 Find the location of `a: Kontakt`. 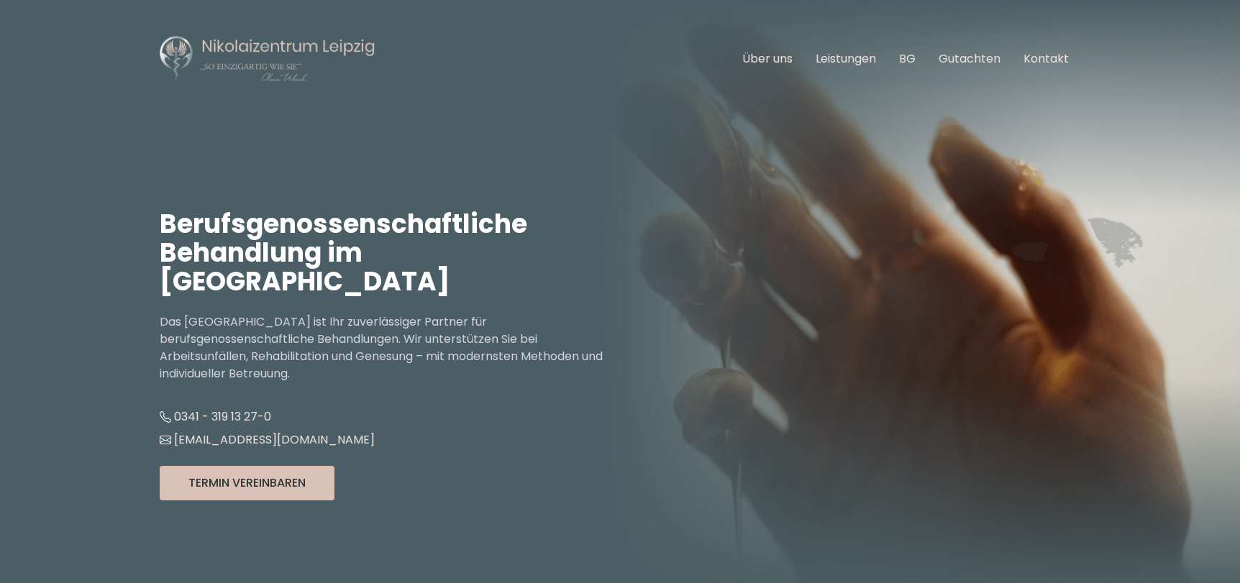

a: Kontakt is located at coordinates (1046, 58).